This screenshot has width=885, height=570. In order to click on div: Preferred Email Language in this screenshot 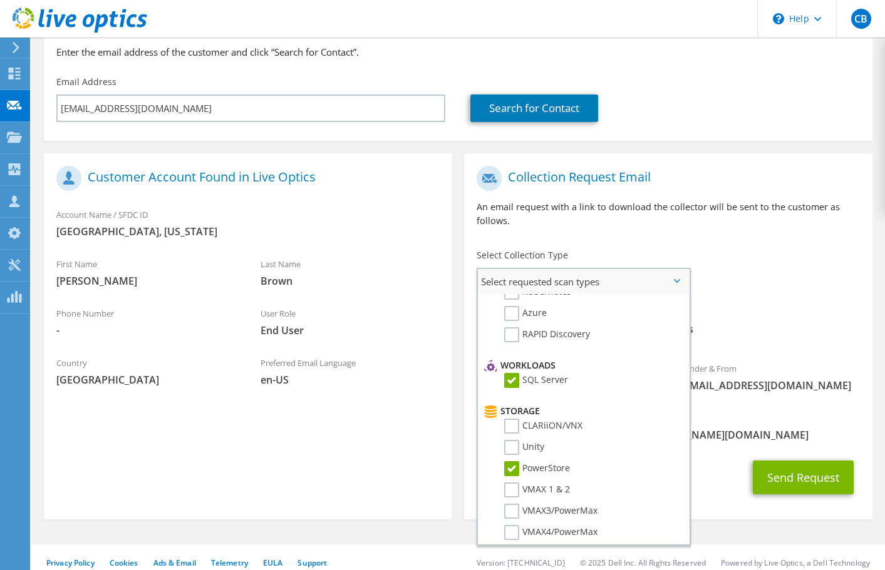, I will do `click(350, 371)`.